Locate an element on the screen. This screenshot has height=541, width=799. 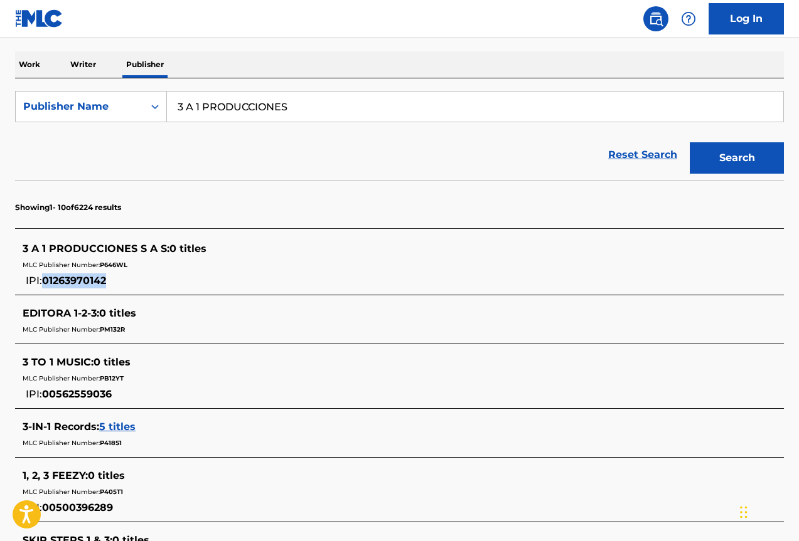
a: Public Search is located at coordinates (656, 19).